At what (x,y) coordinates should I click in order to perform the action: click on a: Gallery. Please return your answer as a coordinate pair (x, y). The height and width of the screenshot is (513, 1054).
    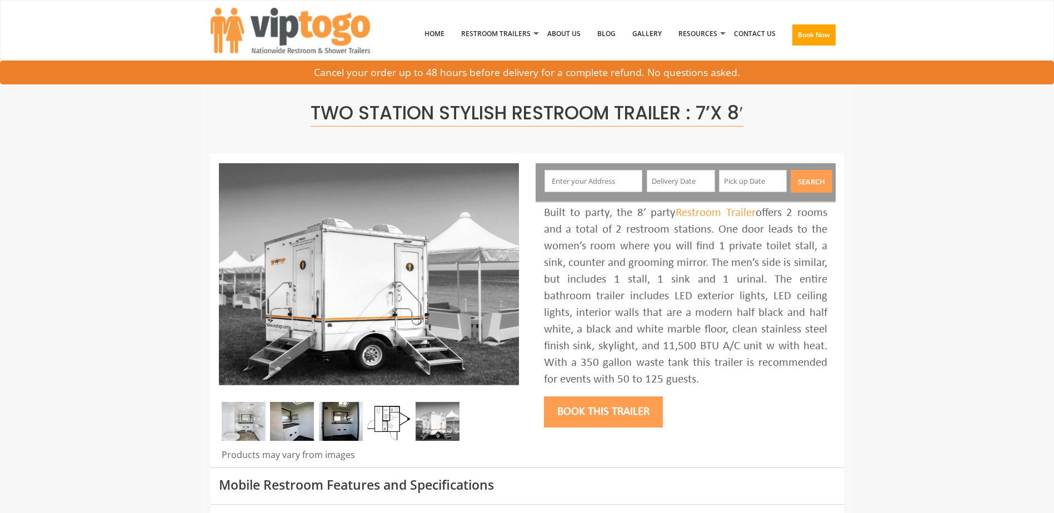
    Looking at the image, I should click on (647, 34).